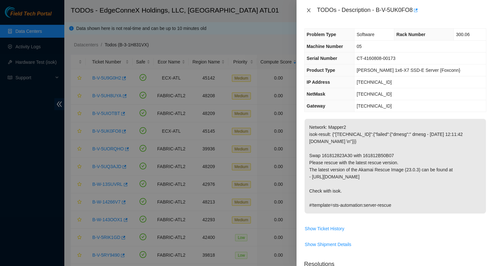 This screenshot has width=494, height=266. I want to click on span: Show Shipment Details, so click(328, 244).